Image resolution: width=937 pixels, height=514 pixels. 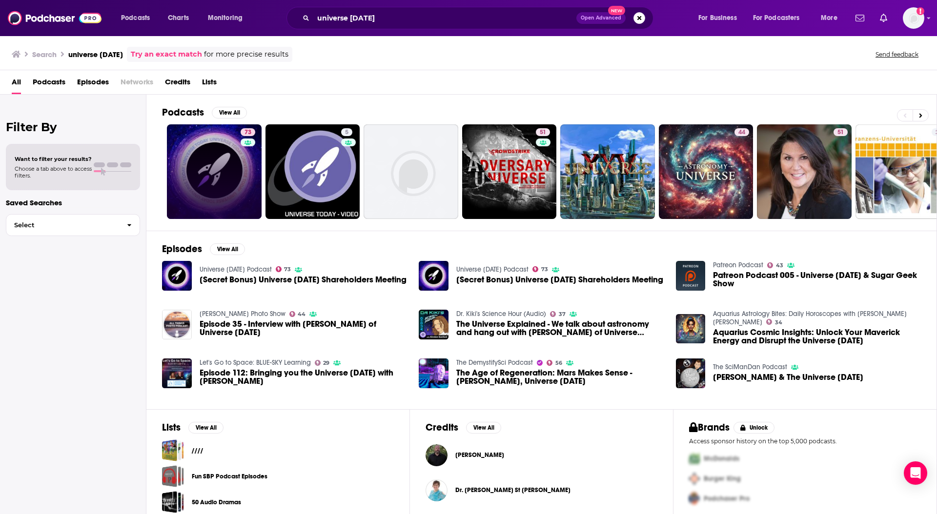 What do you see at coordinates (897, 54) in the screenshot?
I see `button: Send feedback` at bounding box center [897, 54].